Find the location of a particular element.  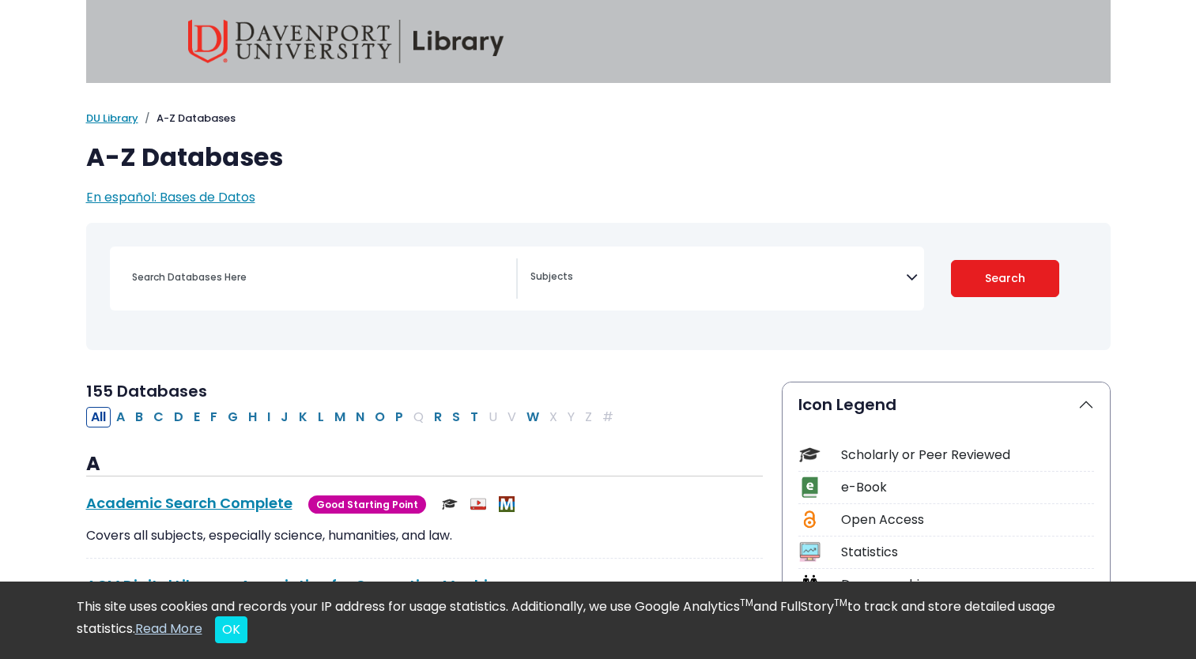

button: Filter Results S is located at coordinates (456, 417).